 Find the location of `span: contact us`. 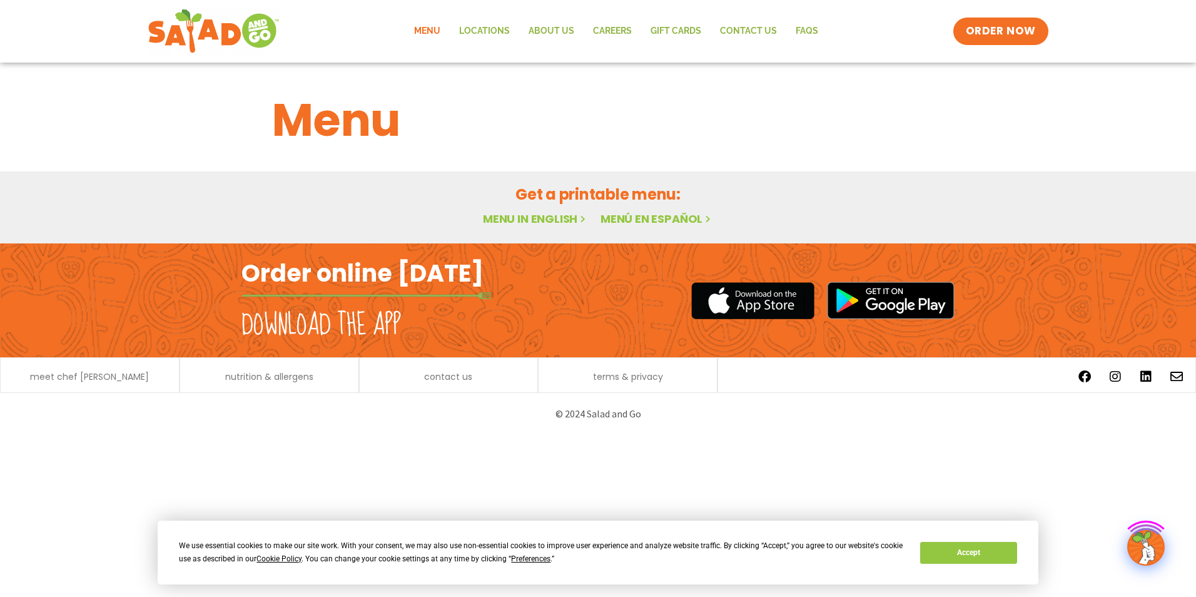

span: contact us is located at coordinates (448, 377).